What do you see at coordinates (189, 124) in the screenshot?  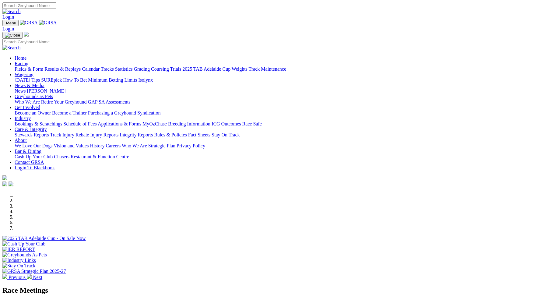 I see `a: Breeding Information` at bounding box center [189, 124].